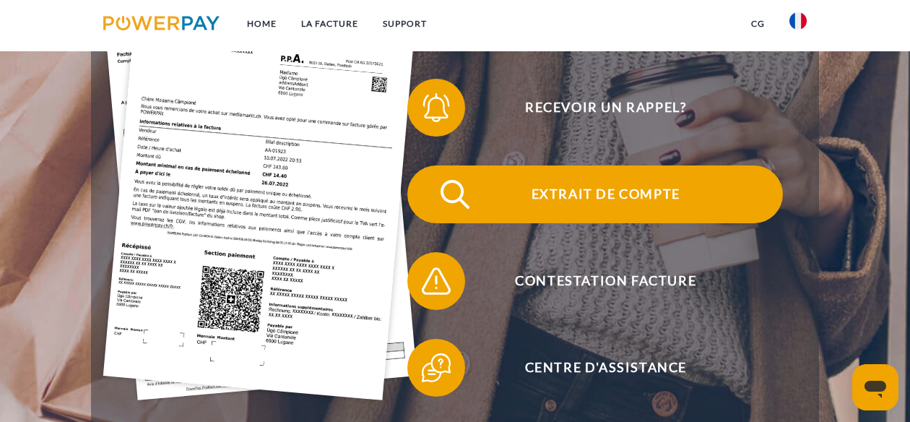 This screenshot has height=422, width=910. What do you see at coordinates (595, 194) in the screenshot?
I see `button: Extrait de compte` at bounding box center [595, 194].